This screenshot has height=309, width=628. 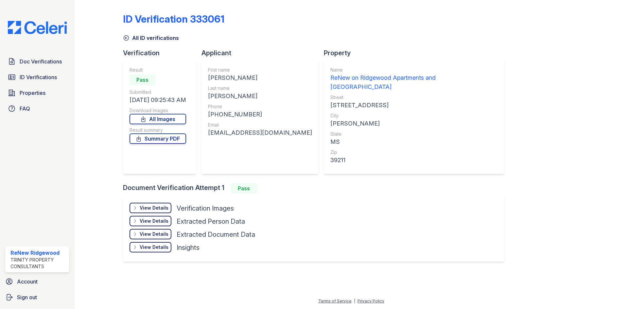 What do you see at coordinates (27, 282) in the screenshot?
I see `span: Account` at bounding box center [27, 282].